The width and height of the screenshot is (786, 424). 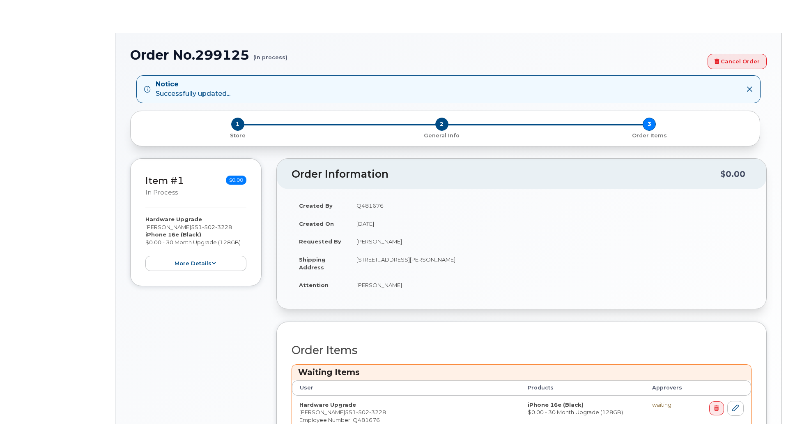 I want to click on div: Successfully updated..., so click(x=193, y=89).